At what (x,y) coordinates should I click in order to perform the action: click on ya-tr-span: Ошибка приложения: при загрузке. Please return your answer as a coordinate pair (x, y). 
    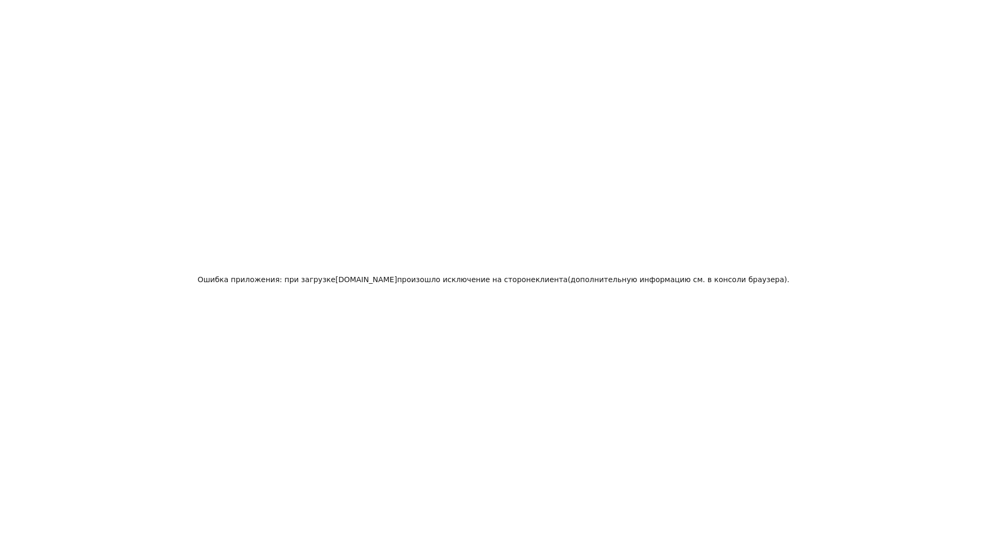
    Looking at the image, I should click on (266, 279).